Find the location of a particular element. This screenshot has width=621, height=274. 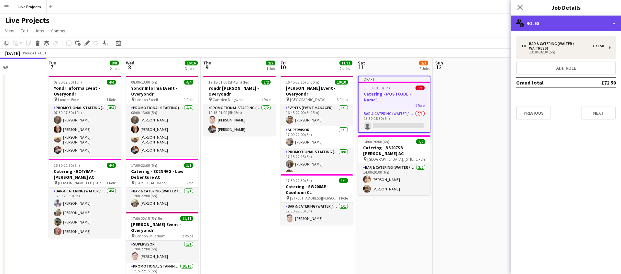

span: 3 Roles is located at coordinates (343, 99).